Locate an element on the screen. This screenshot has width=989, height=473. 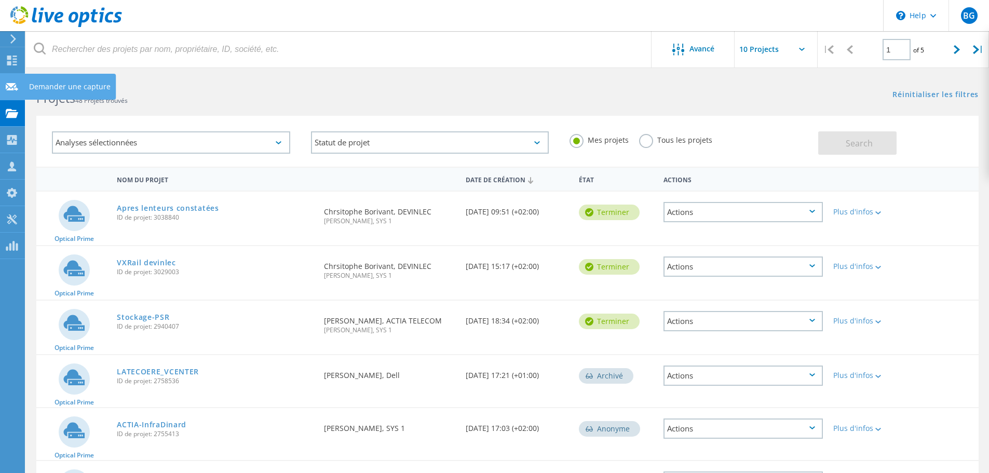
div: Anonyme is located at coordinates (610, 429).